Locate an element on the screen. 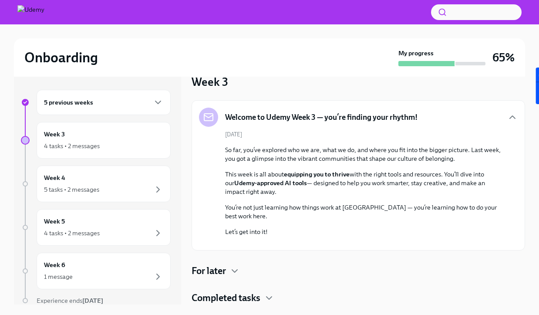 This screenshot has height=315, width=539. h3: 65% is located at coordinates (503, 57).